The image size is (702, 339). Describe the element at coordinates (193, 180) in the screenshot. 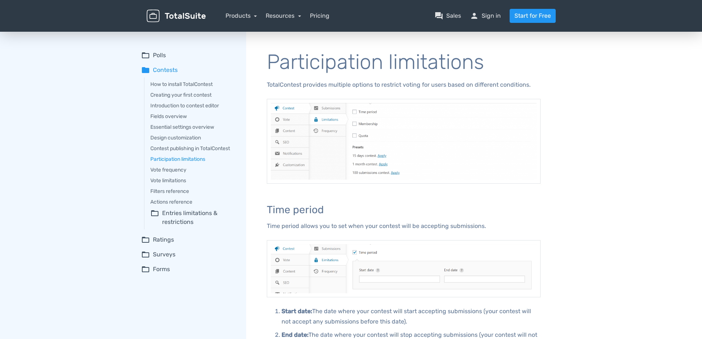

I see `a: Vote limitations` at that location.